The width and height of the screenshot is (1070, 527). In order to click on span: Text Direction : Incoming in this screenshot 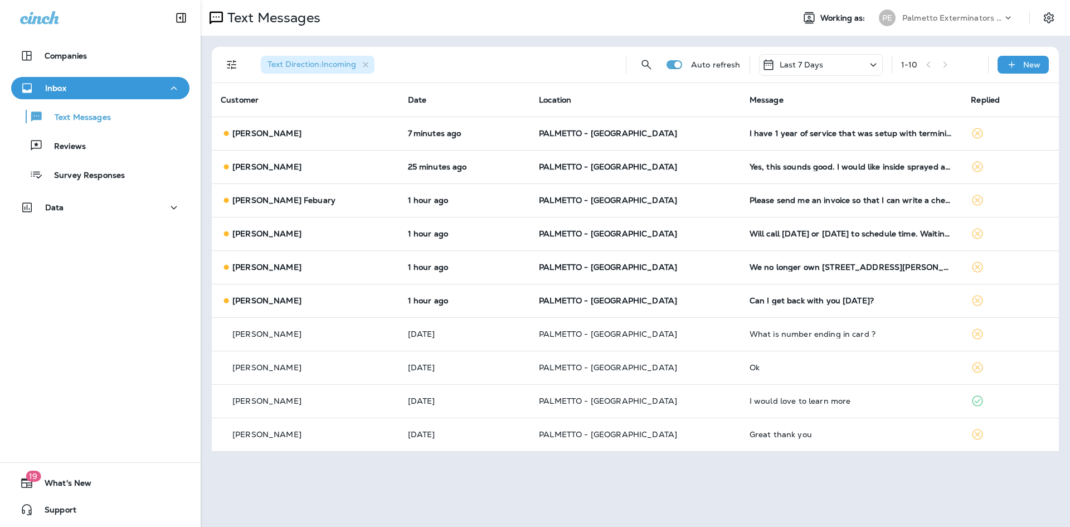, I will do `click(311, 64)`.